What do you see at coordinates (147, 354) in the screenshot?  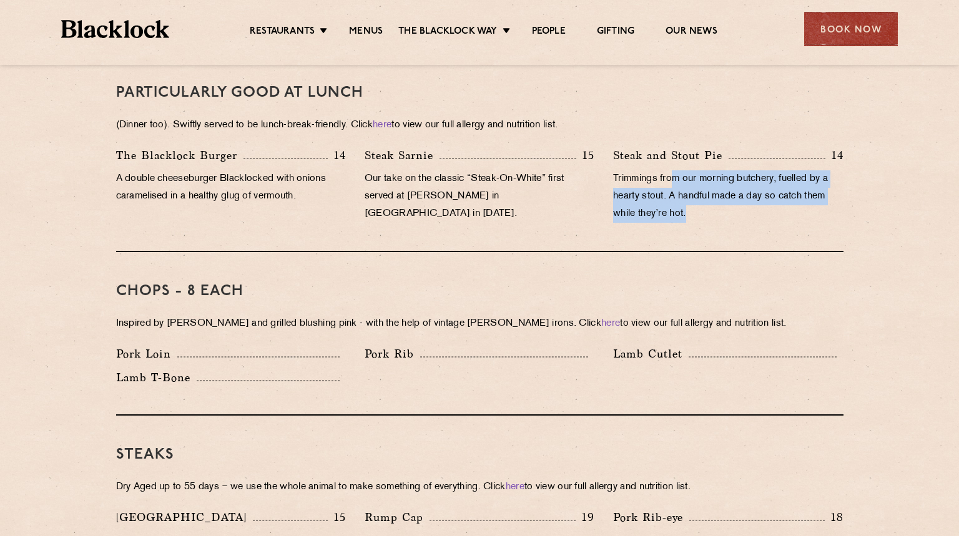 I see `p: Pork Loin` at bounding box center [147, 354].